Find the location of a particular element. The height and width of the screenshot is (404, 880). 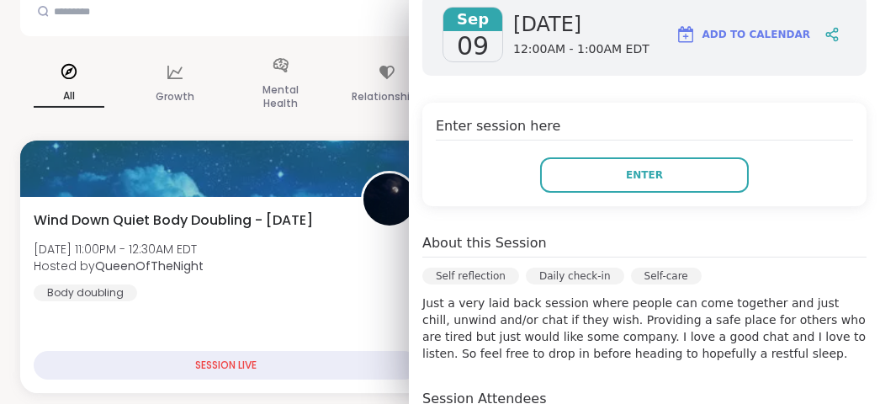

span: Add to Calendar is located at coordinates (756, 34).